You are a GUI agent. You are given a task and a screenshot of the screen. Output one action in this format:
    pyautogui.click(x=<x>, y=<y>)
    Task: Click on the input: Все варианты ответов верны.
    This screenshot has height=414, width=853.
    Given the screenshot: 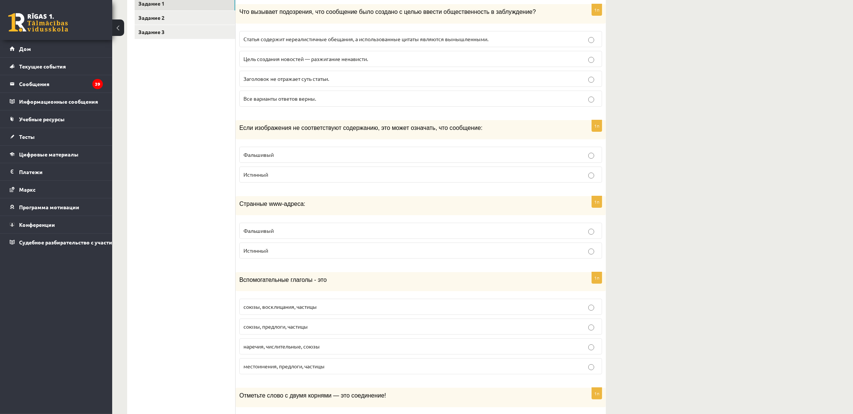 What is the action you would take?
    pyautogui.click(x=591, y=99)
    